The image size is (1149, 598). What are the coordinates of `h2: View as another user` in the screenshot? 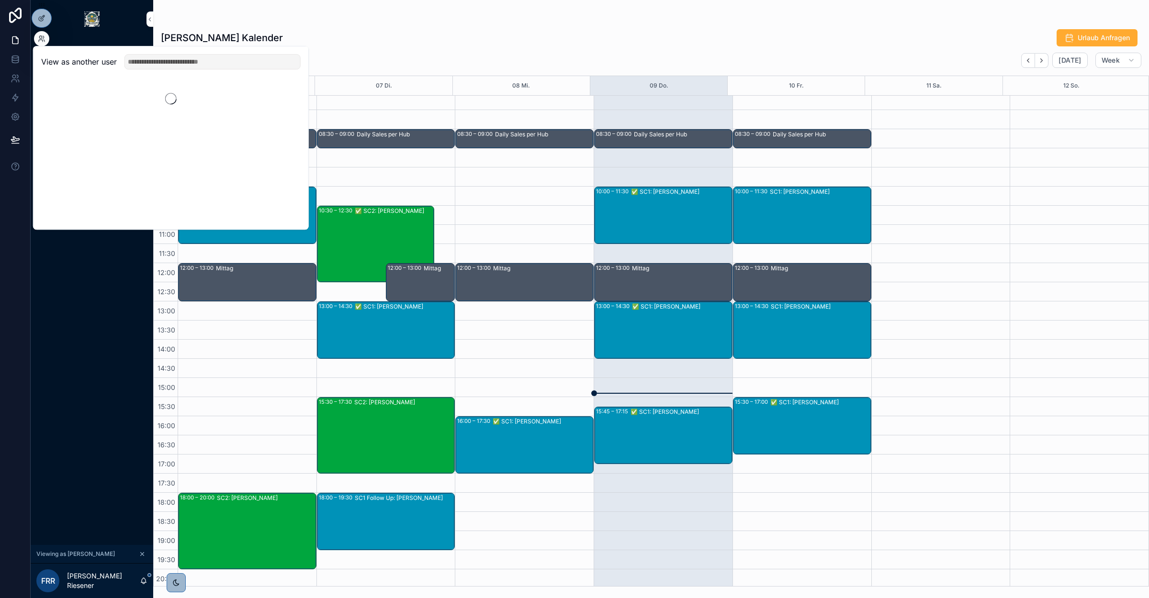 It's located at (79, 62).